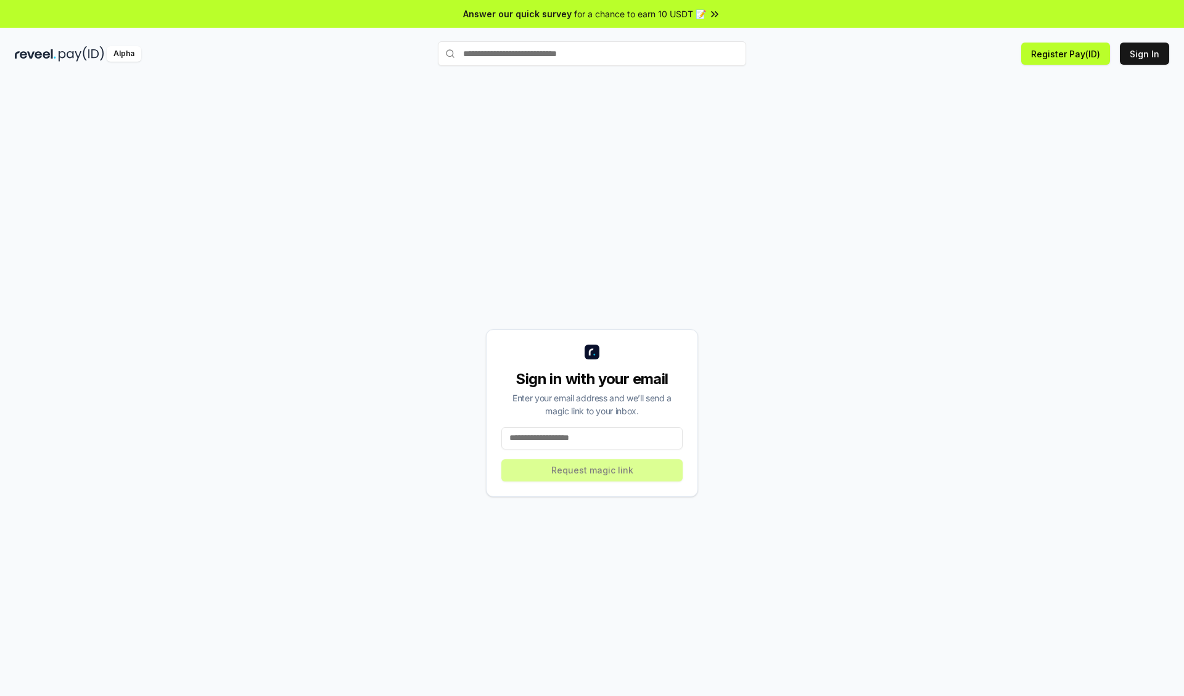 This screenshot has height=696, width=1184. I want to click on img: logo_small, so click(592, 352).